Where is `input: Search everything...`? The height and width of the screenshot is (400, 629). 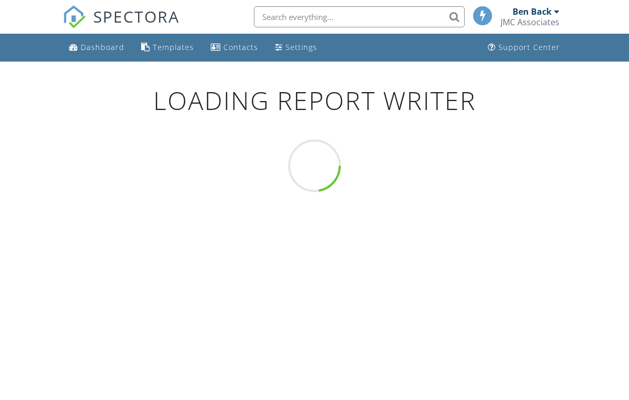 input: Search everything... is located at coordinates (359, 17).